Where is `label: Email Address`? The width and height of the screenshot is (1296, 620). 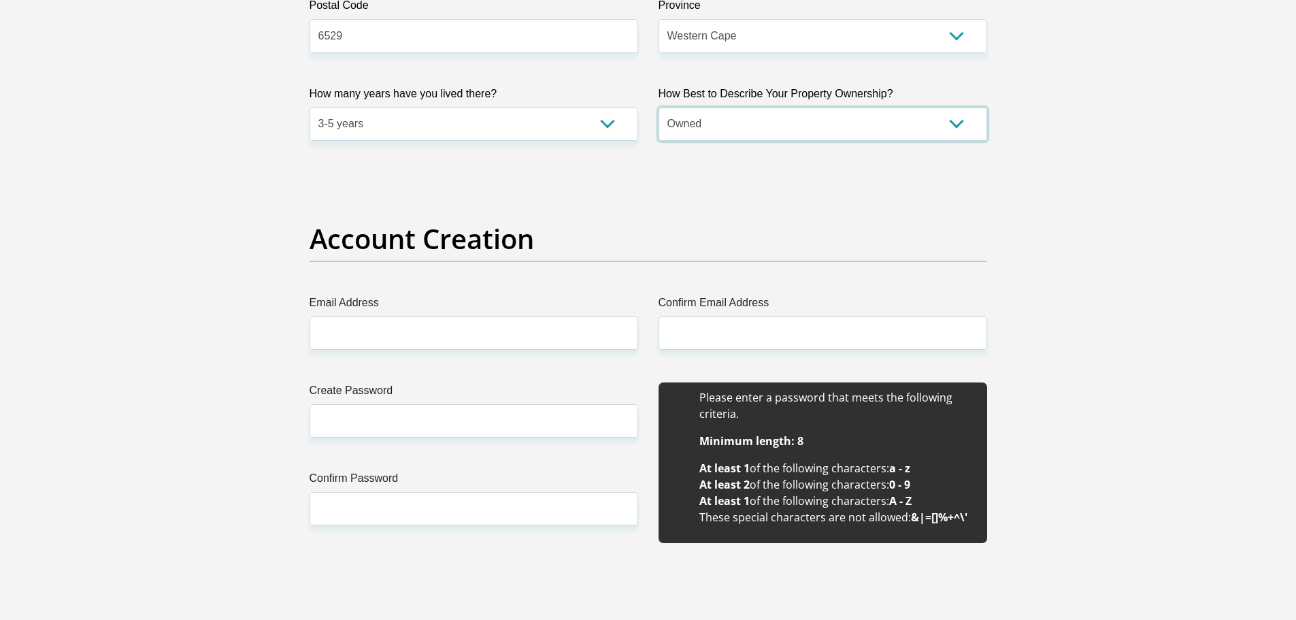
label: Email Address is located at coordinates (473, 305).